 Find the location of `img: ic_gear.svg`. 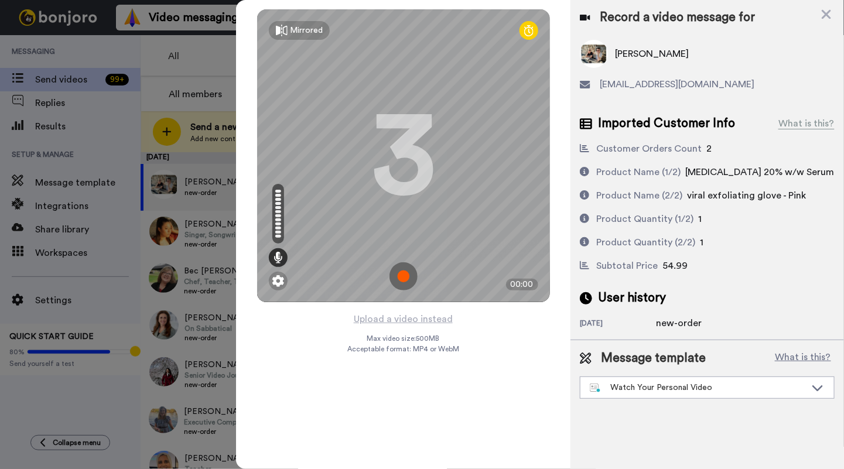

img: ic_gear.svg is located at coordinates (278, 281).